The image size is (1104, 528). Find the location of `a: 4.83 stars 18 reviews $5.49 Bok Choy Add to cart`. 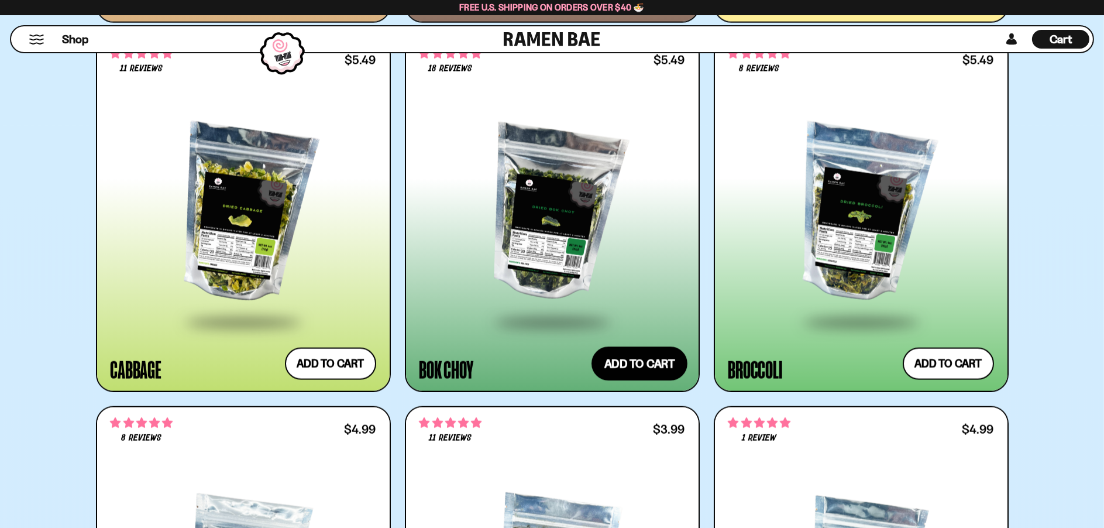

a: 4.83 stars 18 reviews $5.49 Bok Choy Add to cart is located at coordinates (552, 214).